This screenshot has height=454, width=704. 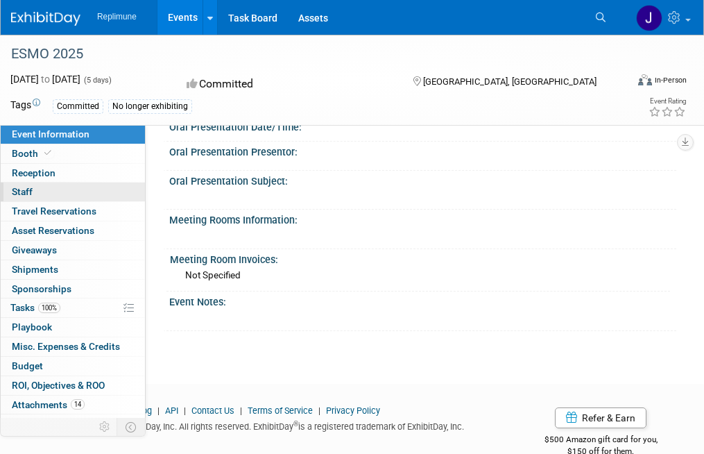 I want to click on td: Personalize Event Tab Strip, so click(x=105, y=426).